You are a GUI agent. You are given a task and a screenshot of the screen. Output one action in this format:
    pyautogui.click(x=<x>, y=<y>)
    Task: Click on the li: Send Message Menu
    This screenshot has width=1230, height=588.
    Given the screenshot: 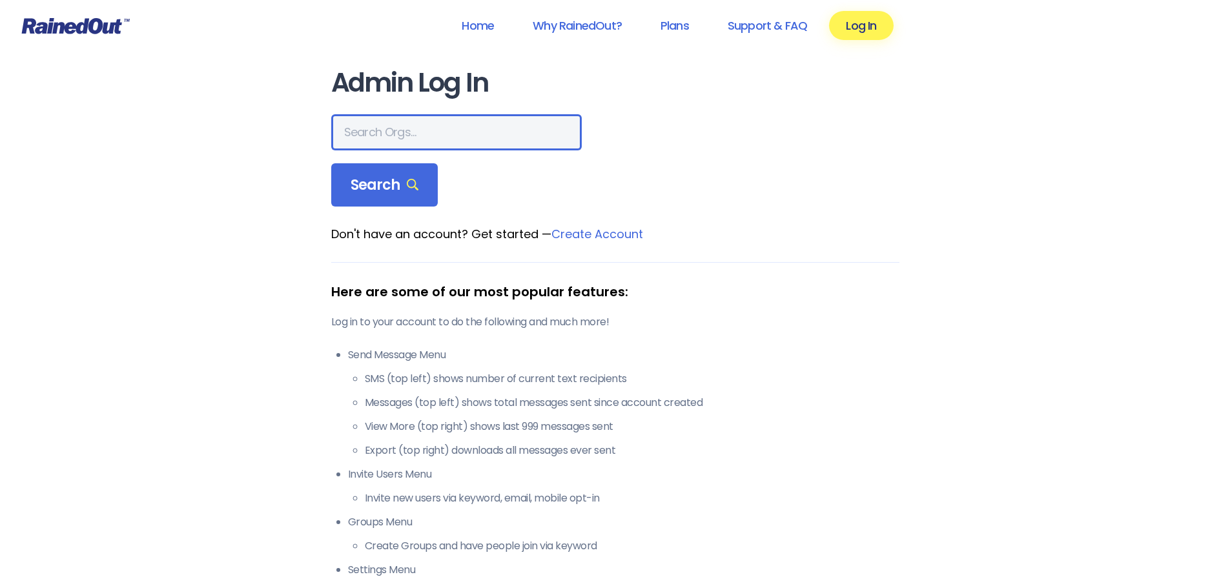 What is the action you would take?
    pyautogui.click(x=624, y=403)
    